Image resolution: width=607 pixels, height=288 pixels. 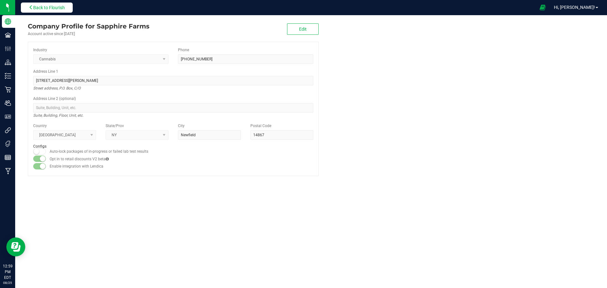 I want to click on label: Opt in to retail discounts V2 beta, so click(x=79, y=159).